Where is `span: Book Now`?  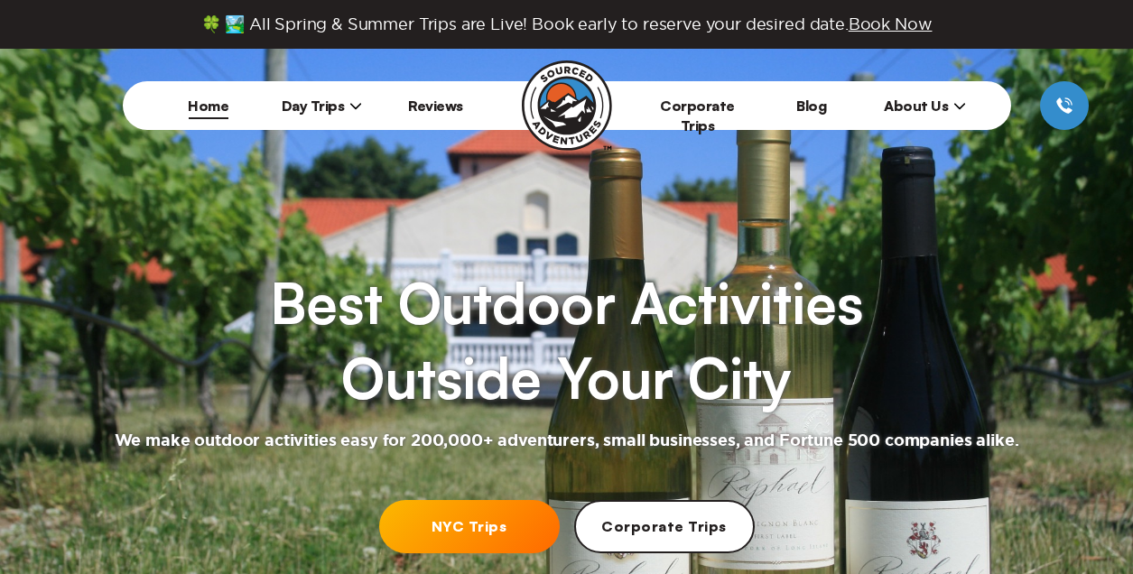 span: Book Now is located at coordinates (890, 23).